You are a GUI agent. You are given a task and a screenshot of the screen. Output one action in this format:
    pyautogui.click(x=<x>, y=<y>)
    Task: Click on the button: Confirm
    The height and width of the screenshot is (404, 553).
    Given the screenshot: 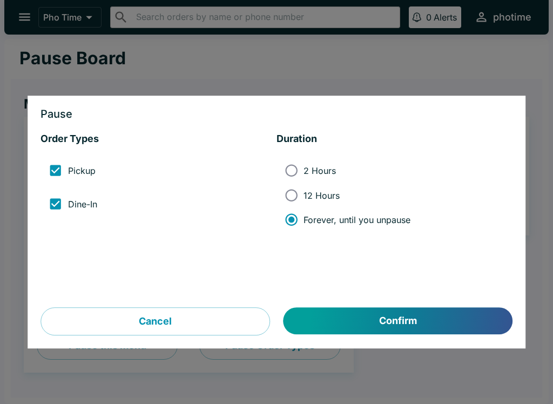 What is the action you would take?
    pyautogui.click(x=398, y=321)
    